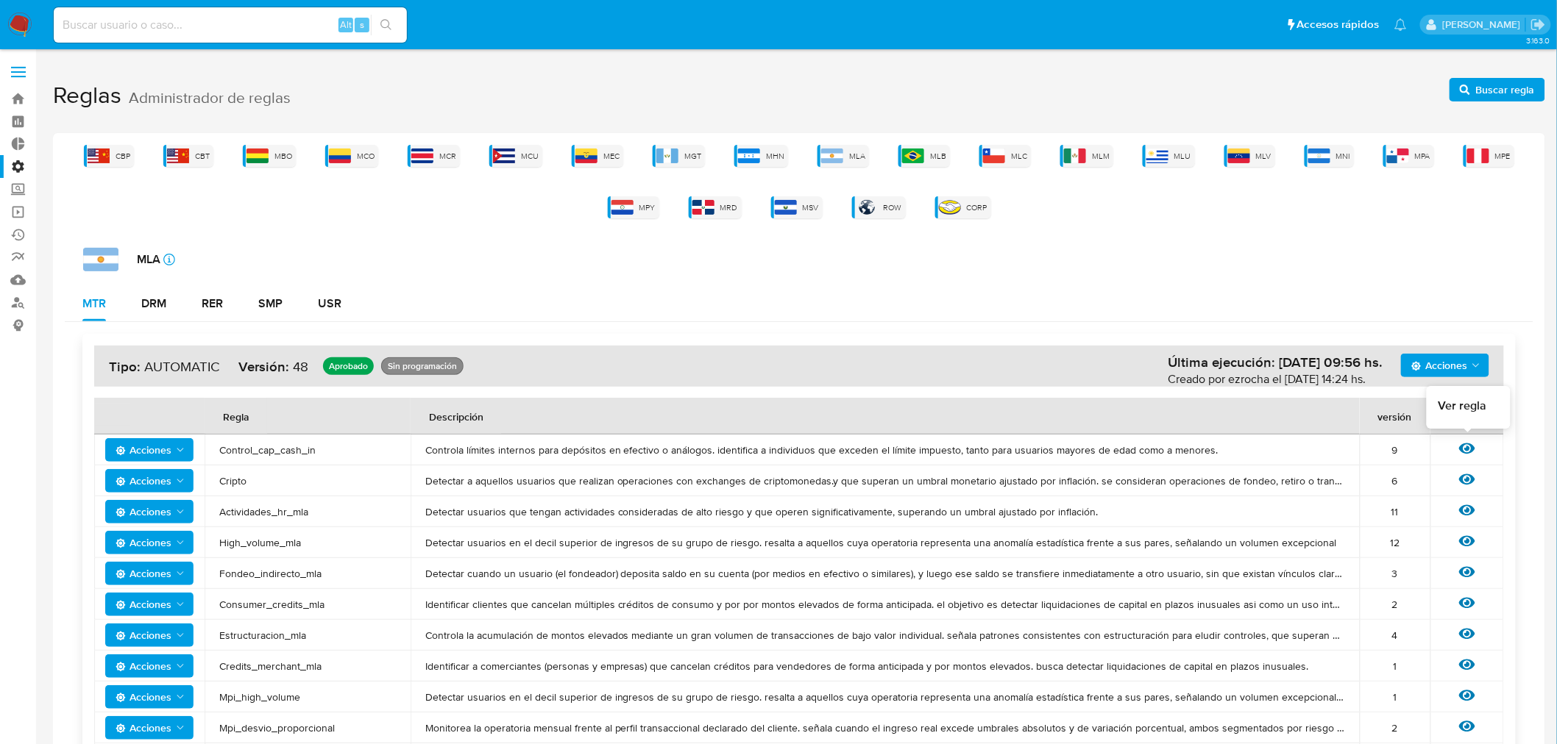 This screenshot has width=1557, height=744. I want to click on span: Ver regla, so click(1462, 406).